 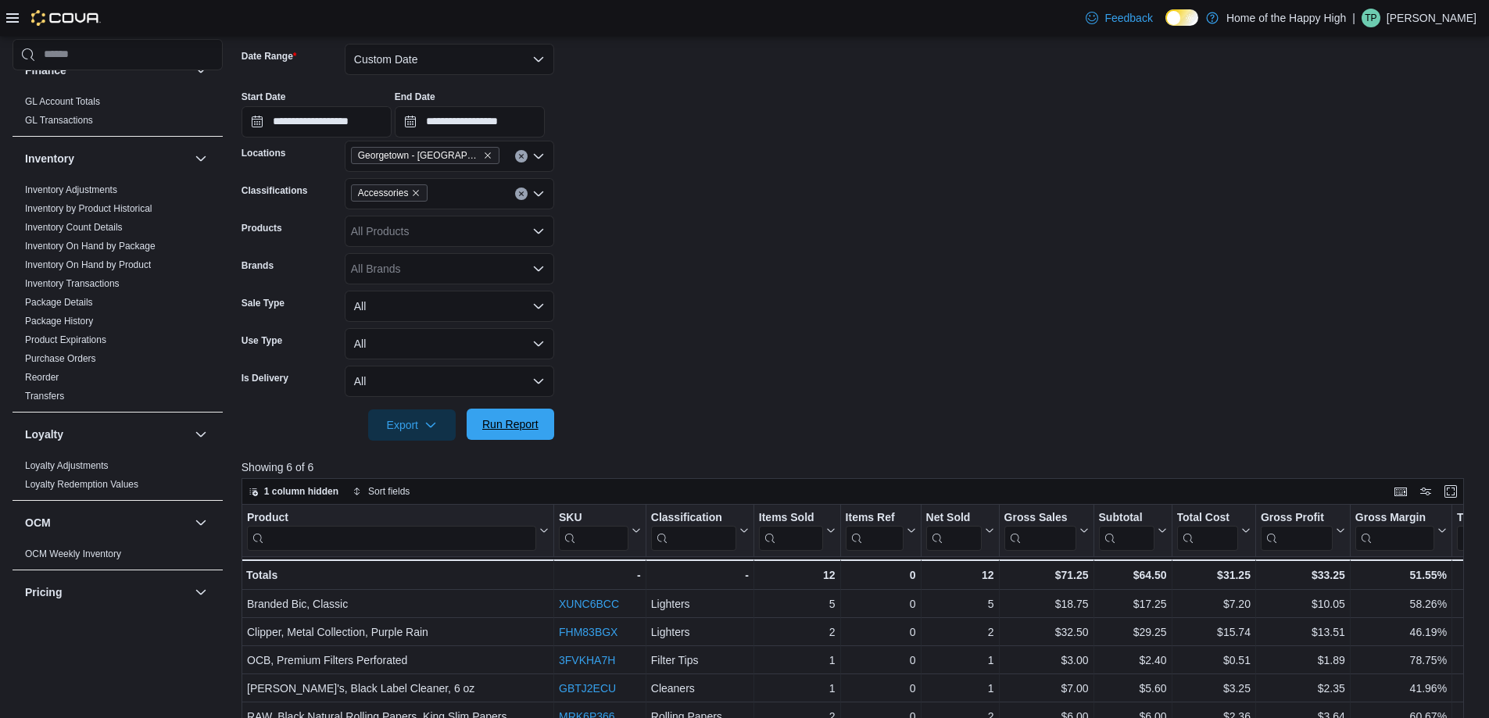 I want to click on a: Inventory On Hand by Product, so click(x=88, y=265).